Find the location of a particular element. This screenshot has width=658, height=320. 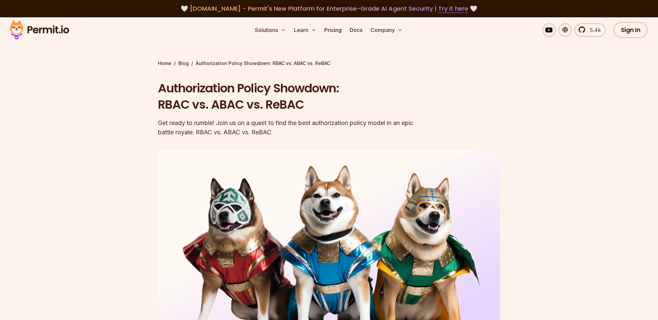

img: Permit logo is located at coordinates (39, 30).